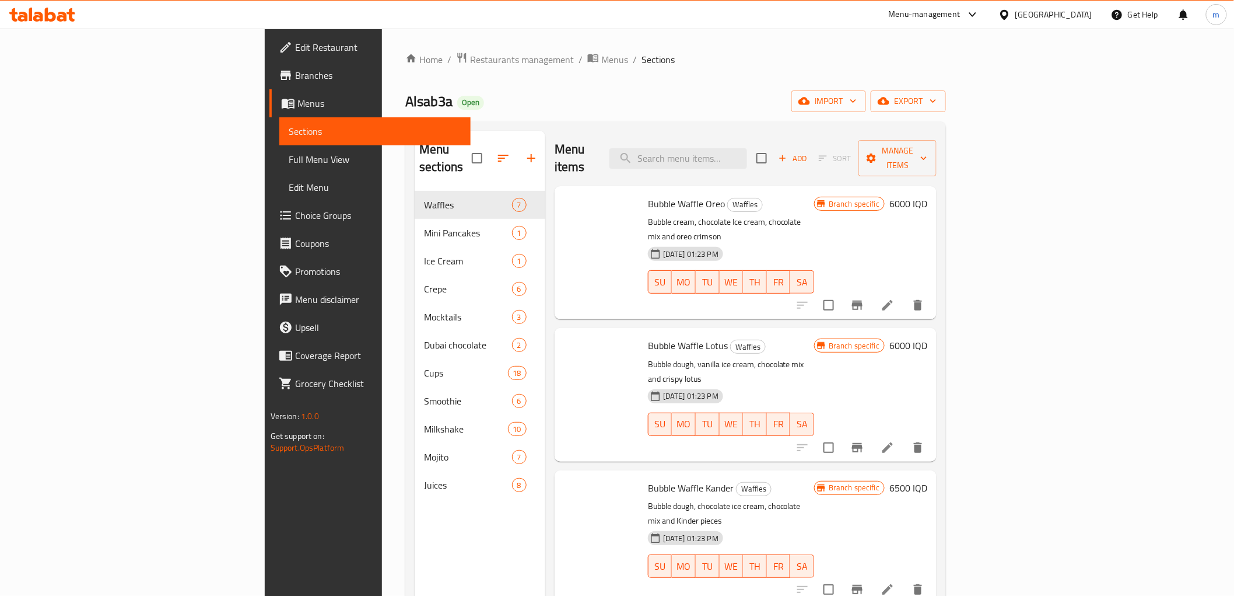 Image resolution: width=1234 pixels, height=596 pixels. What do you see at coordinates (297, 436) in the screenshot?
I see `span: Get support on:` at bounding box center [297, 436].